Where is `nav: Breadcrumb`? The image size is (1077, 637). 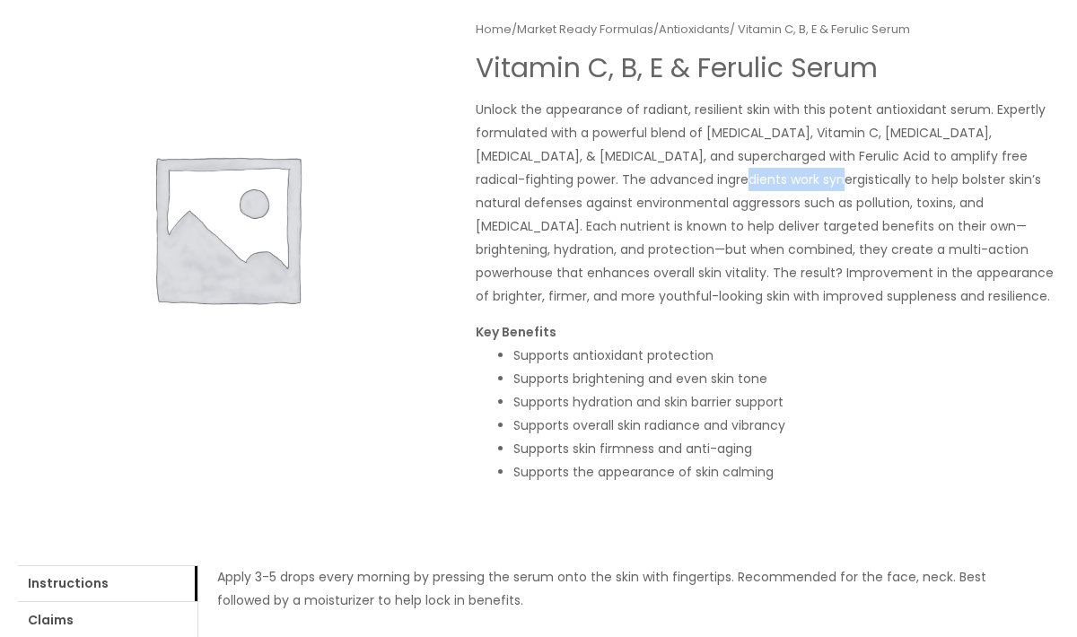
nav: Breadcrumb is located at coordinates (767, 30).